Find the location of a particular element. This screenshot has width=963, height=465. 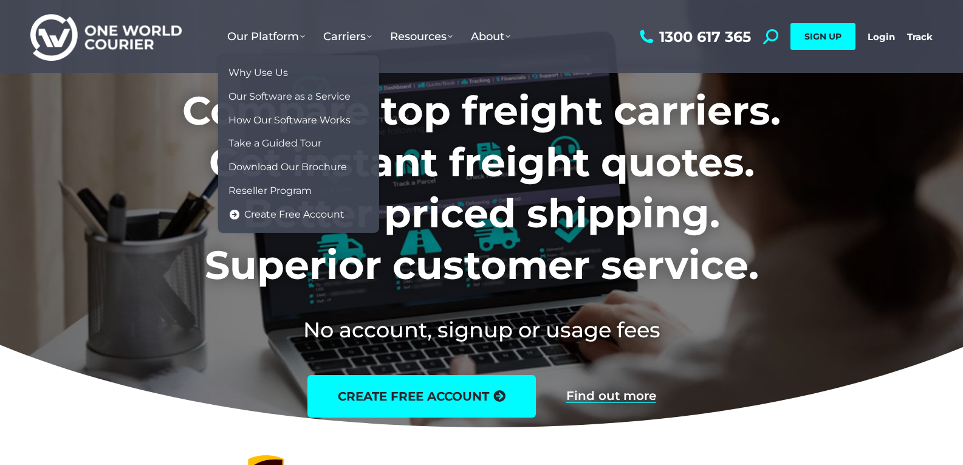

span: Our Platform is located at coordinates (266, 36).